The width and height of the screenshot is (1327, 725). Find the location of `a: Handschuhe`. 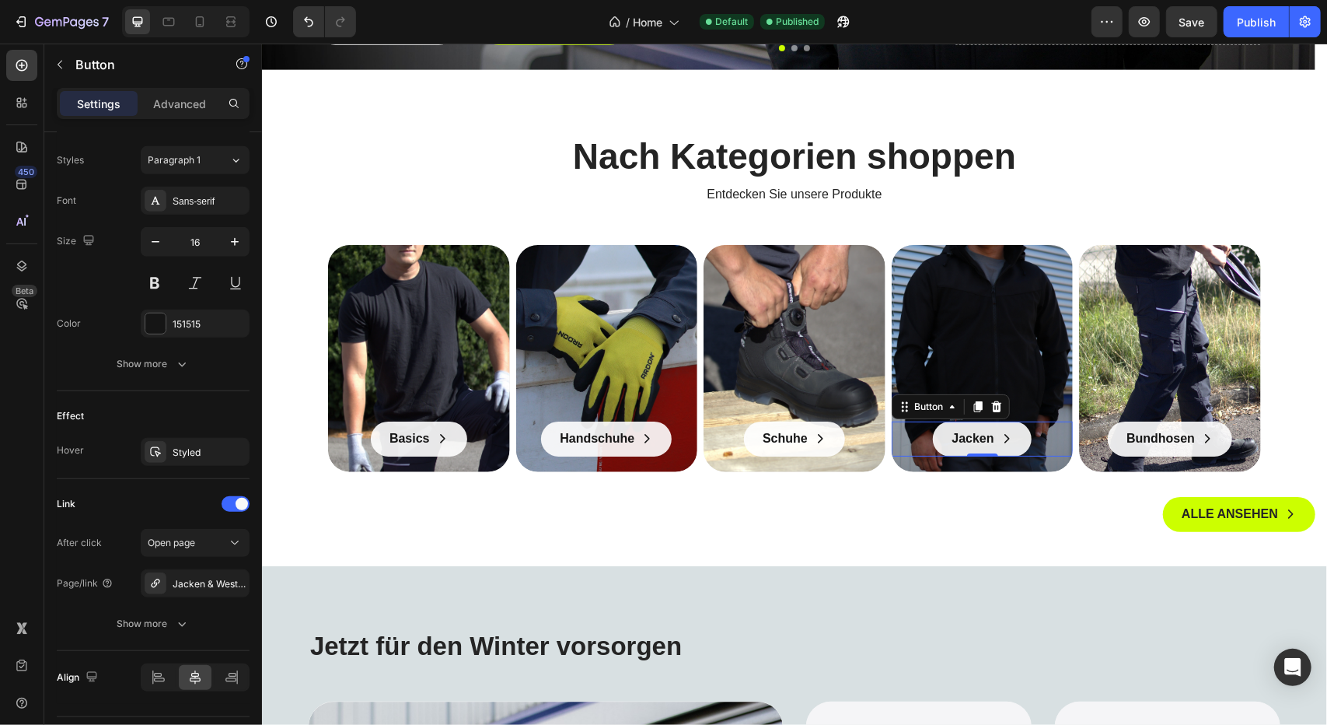

a: Handschuhe is located at coordinates (344, 395).